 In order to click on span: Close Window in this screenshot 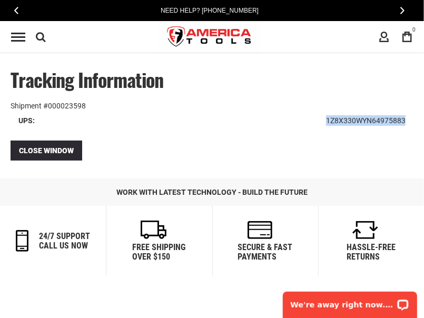, I will do `click(46, 150)`.